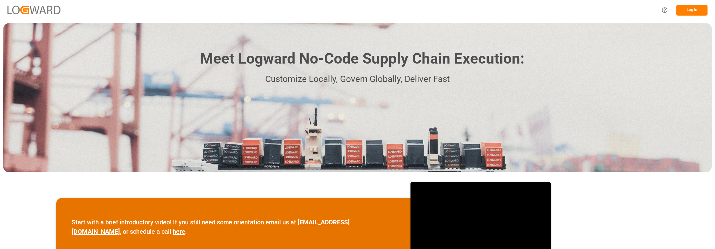 Image resolution: width=715 pixels, height=249 pixels. I want to click on h1: Meet Logward No-Code Supply Chain Execution:, so click(362, 59).